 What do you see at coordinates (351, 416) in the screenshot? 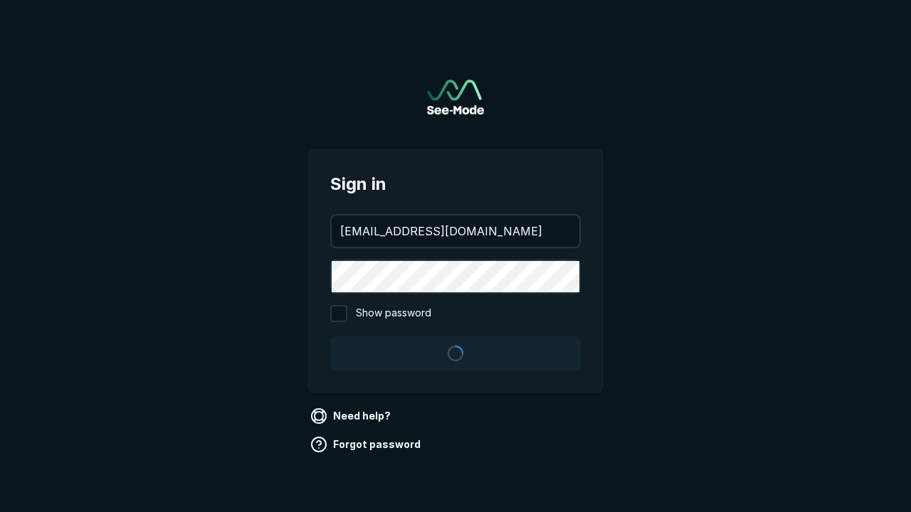
I see `a: Need help?` at bounding box center [351, 416].